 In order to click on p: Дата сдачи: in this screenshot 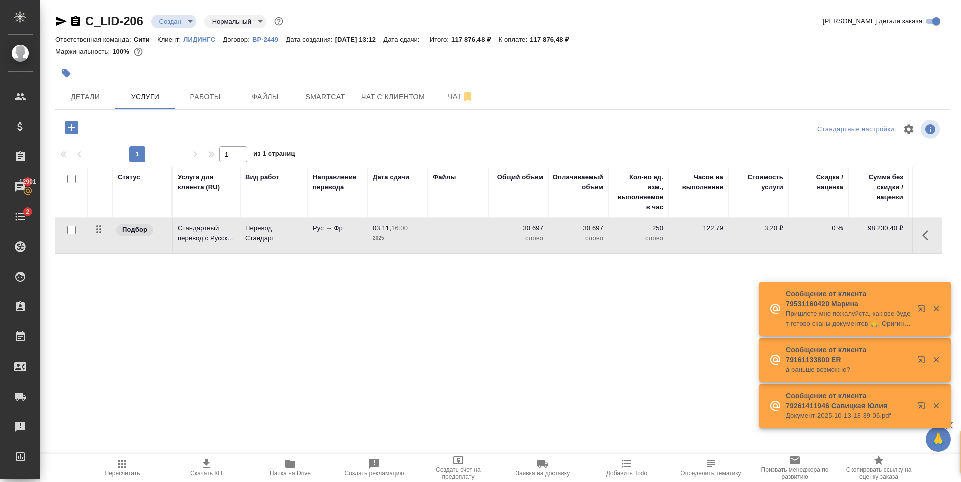, I will do `click(402, 40)`.